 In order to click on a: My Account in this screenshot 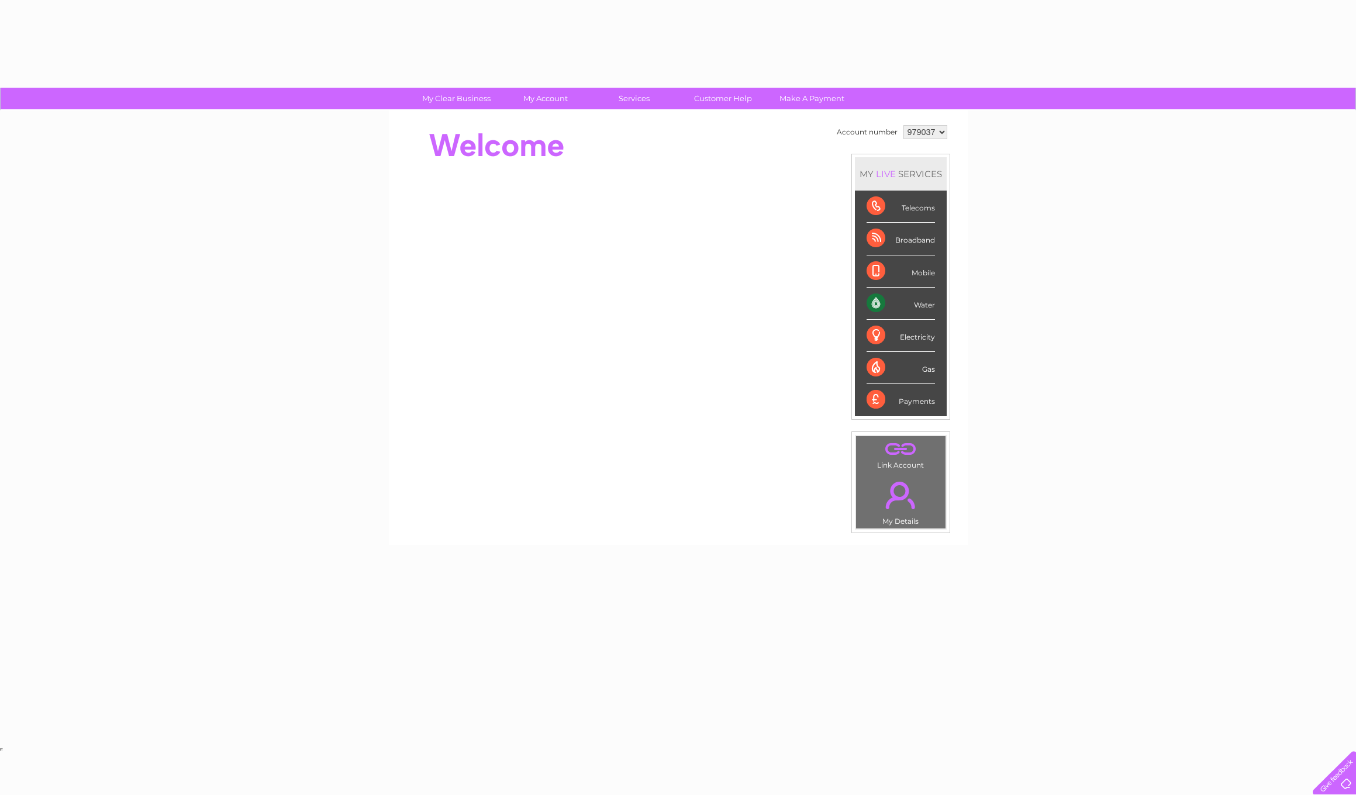, I will do `click(545, 98)`.